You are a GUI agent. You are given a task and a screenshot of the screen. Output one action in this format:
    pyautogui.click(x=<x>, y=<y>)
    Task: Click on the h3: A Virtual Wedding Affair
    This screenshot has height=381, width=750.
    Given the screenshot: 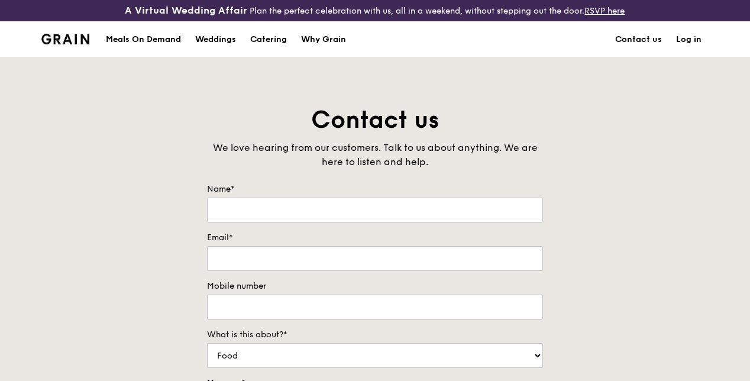 What is the action you would take?
    pyautogui.click(x=186, y=11)
    